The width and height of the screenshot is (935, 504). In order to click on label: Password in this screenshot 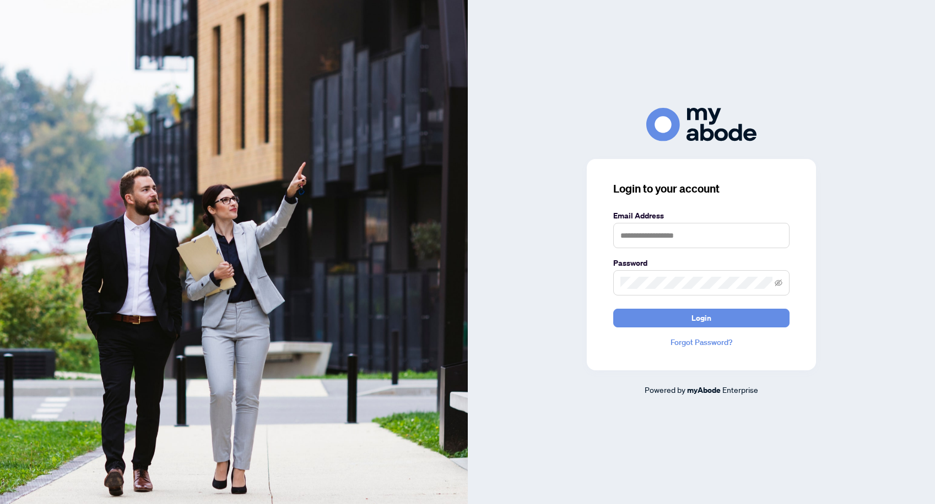, I will do `click(701, 263)`.